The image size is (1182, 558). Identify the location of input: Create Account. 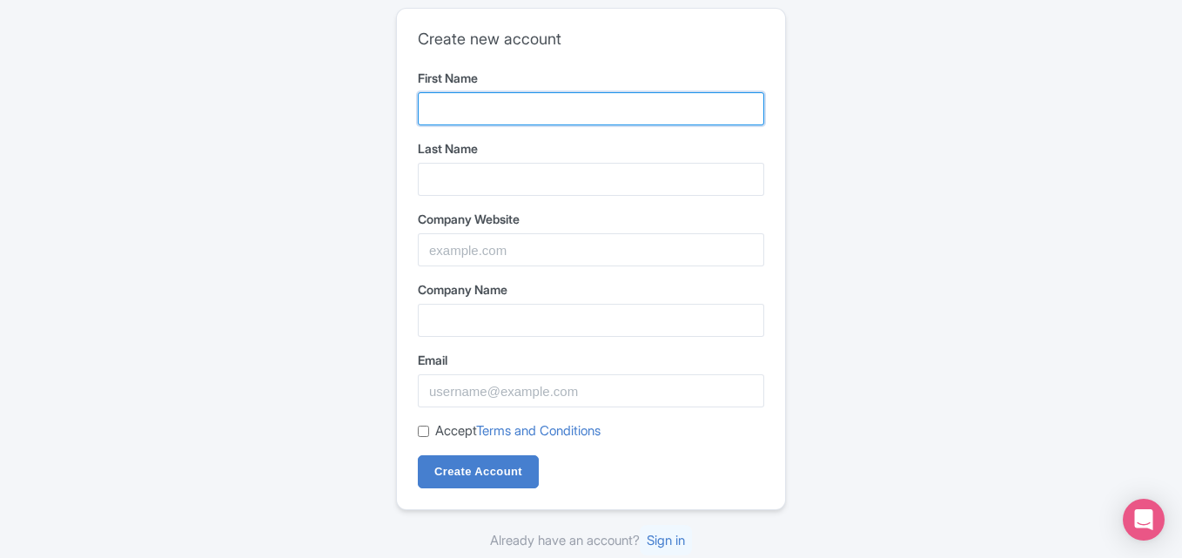
(478, 472).